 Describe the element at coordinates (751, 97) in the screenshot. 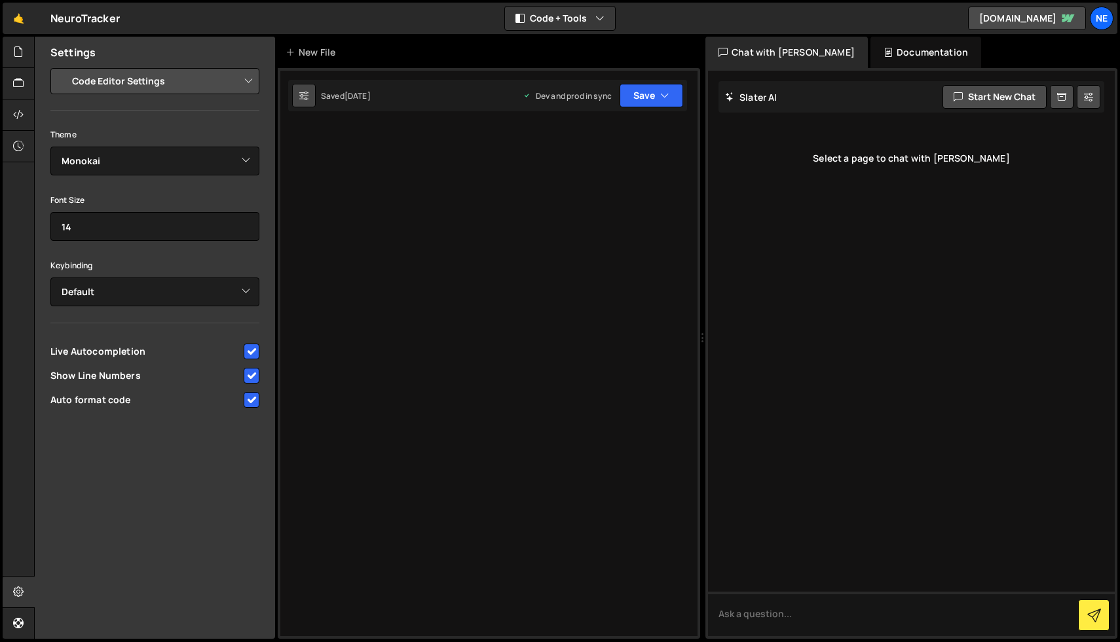

I see `h2: Slater AI` at that location.